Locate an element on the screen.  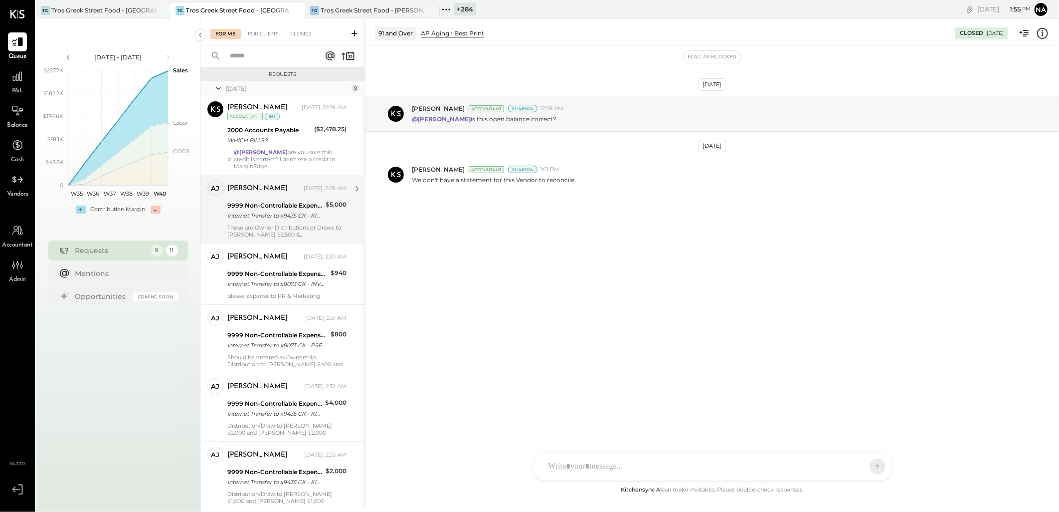
div: copy link is located at coordinates (970, 9).